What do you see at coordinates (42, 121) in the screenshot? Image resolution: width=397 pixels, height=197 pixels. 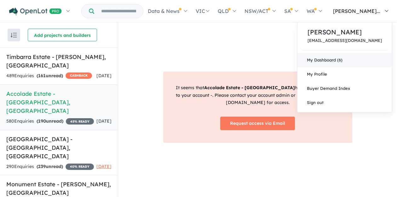 I see `span: 190` at bounding box center [42, 121].